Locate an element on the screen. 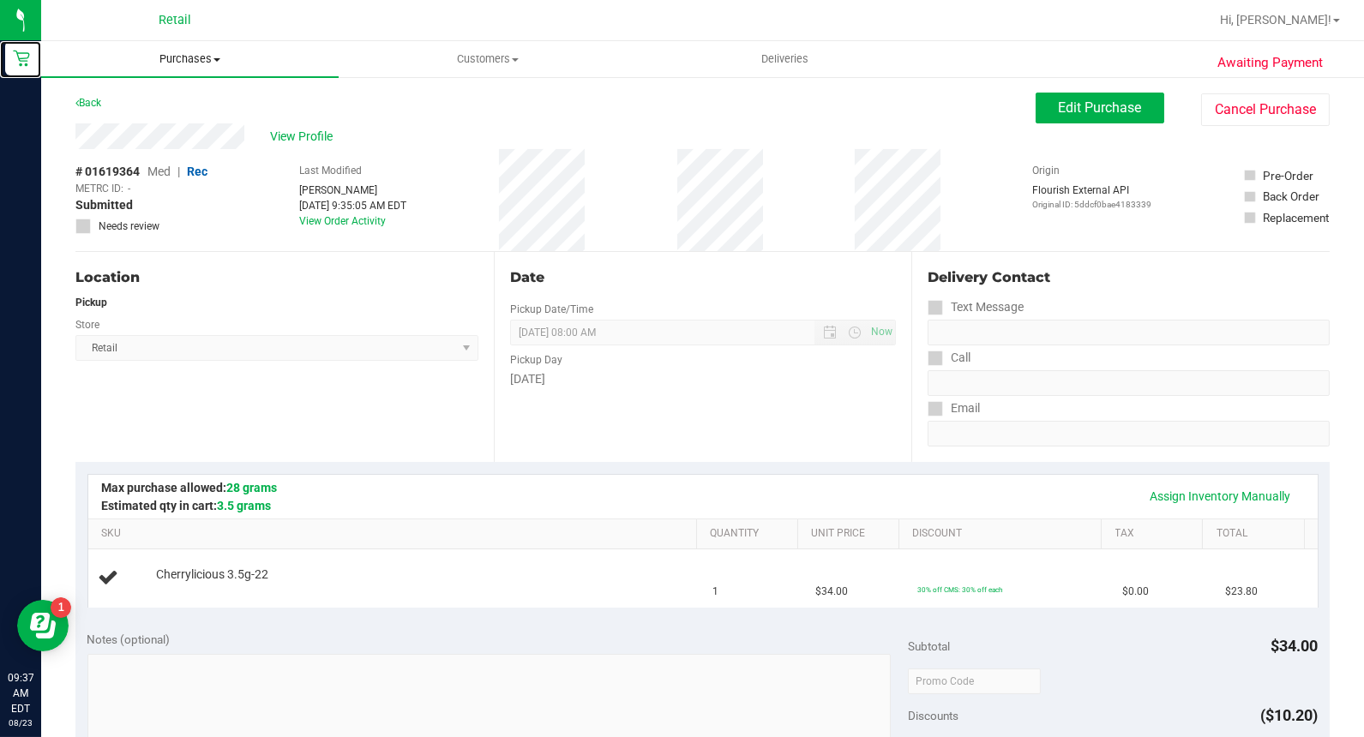 The height and width of the screenshot is (737, 1364). button: Cancel Purchase is located at coordinates (1265, 110).